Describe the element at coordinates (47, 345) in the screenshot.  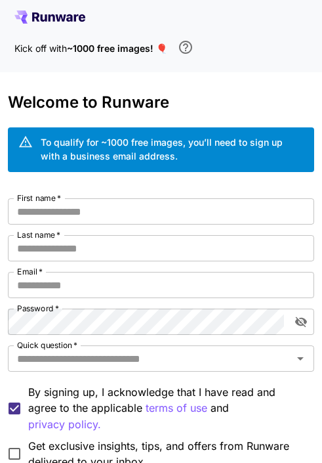
I see `label: Quick question` at that location.